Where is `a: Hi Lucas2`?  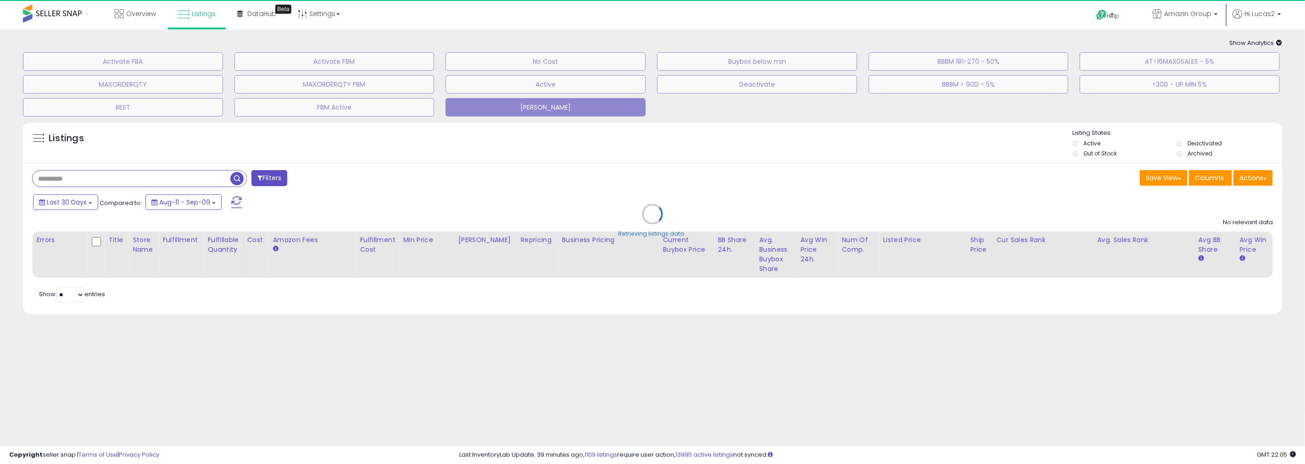 a: Hi Lucas2 is located at coordinates (1257, 19).